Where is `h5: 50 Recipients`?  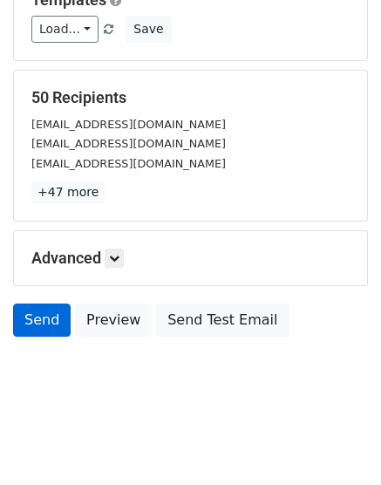 h5: 50 Recipients is located at coordinates (190, 98).